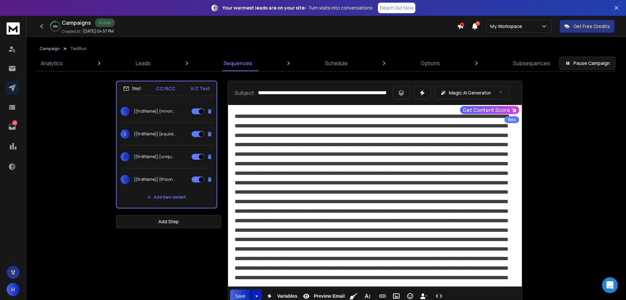 This screenshot has height=300, width=626. What do you see at coordinates (397, 8) in the screenshot?
I see `p: Reach Out Now` at bounding box center [397, 8].